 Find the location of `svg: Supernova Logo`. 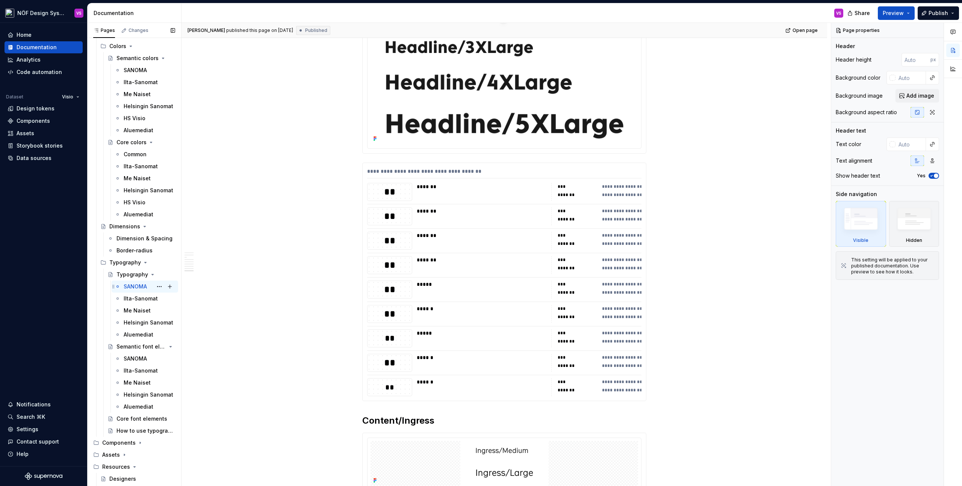

svg: Supernova Logo is located at coordinates (44, 476).